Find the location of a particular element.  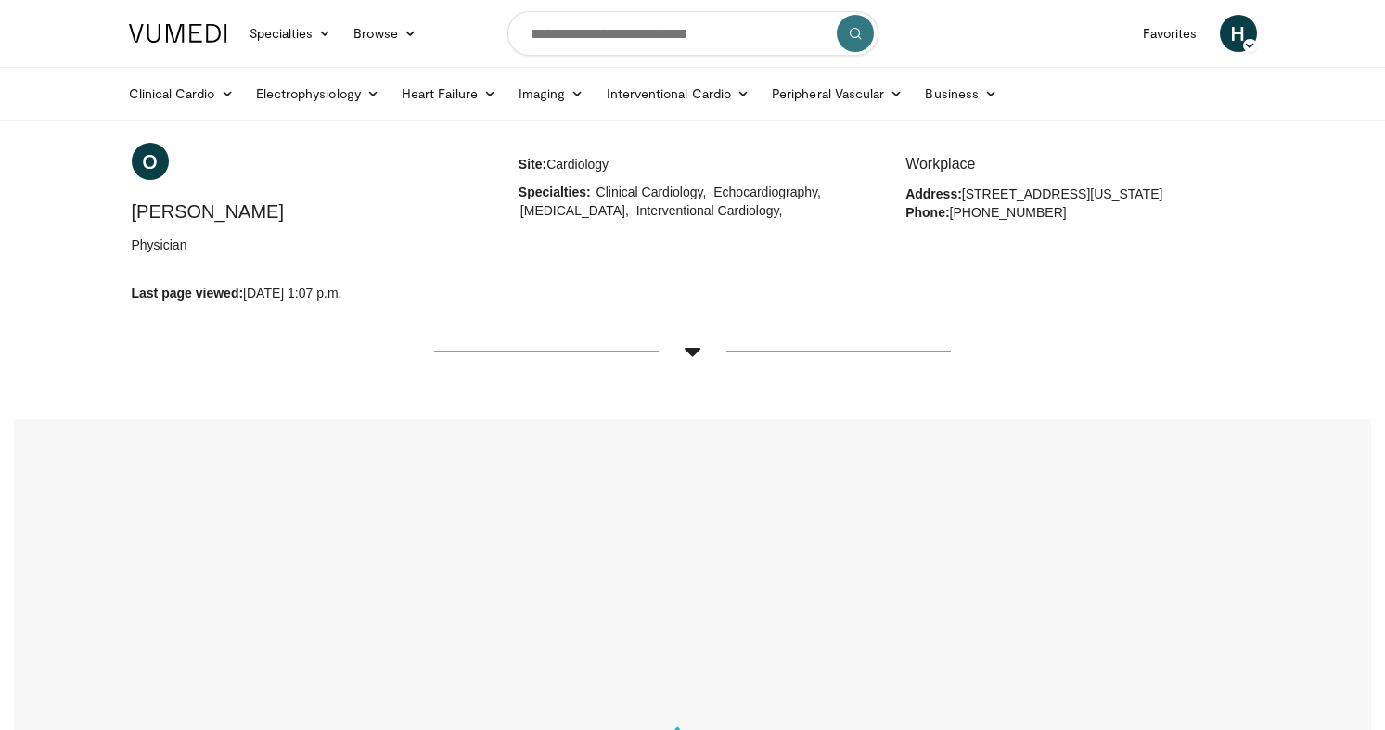

a: Browse is located at coordinates (385, 33).